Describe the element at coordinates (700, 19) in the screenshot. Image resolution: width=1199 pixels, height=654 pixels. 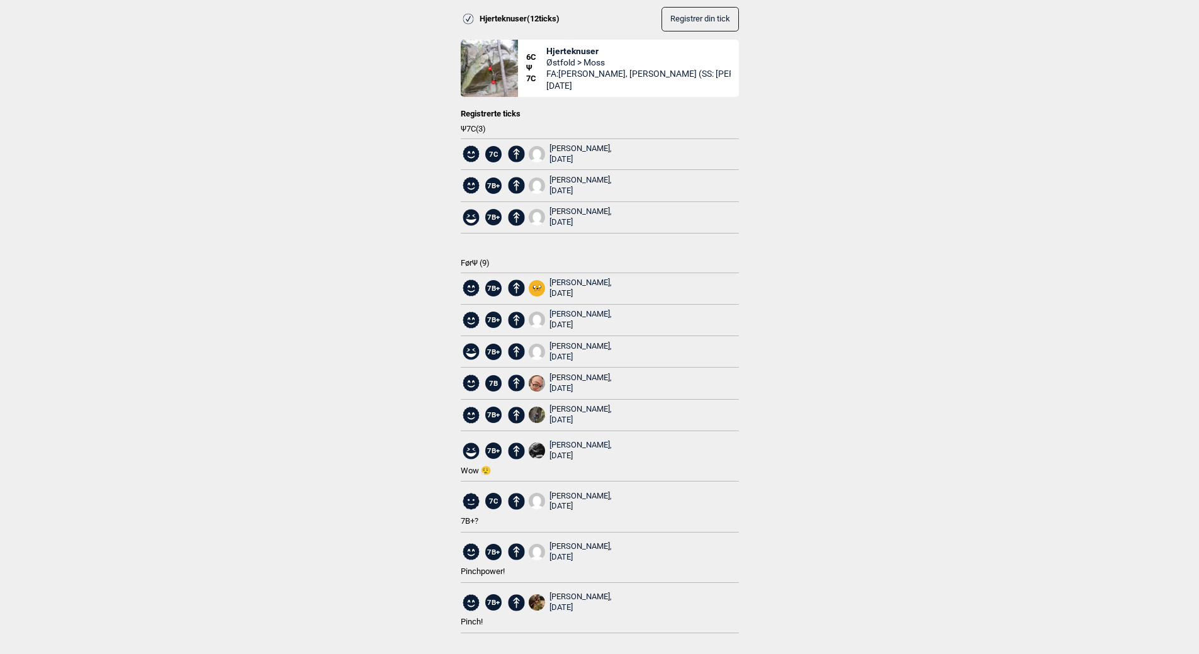
I see `button: Registrer din tick` at that location.